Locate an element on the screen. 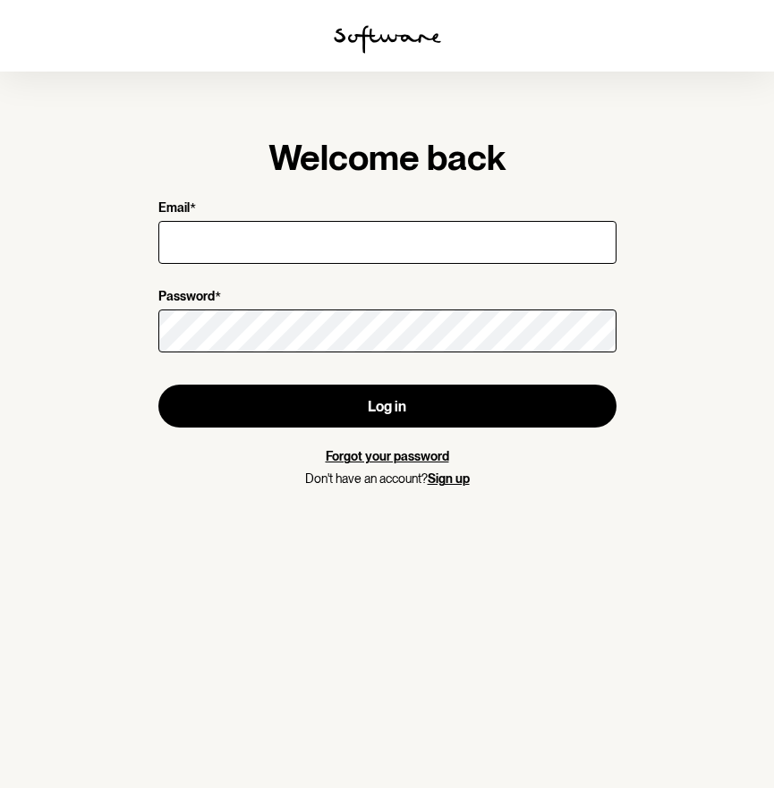 The image size is (774, 788). p: Password is located at coordinates (186, 297).